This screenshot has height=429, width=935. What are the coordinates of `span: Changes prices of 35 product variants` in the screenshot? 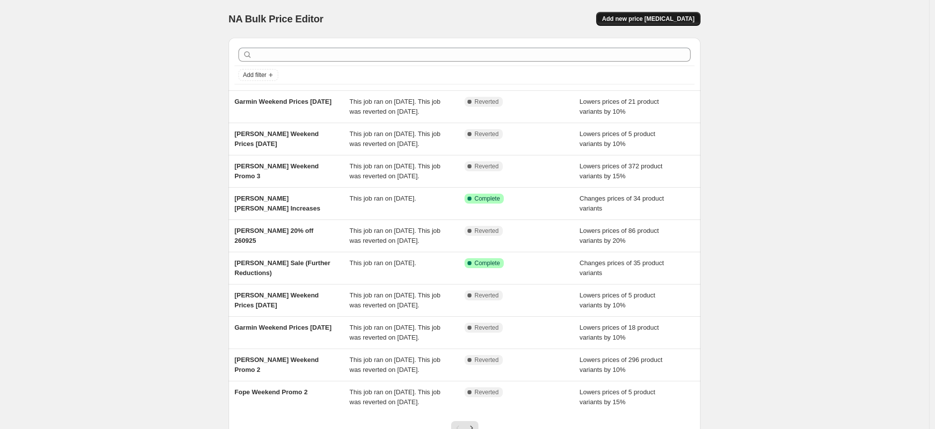 It's located at (622, 268).